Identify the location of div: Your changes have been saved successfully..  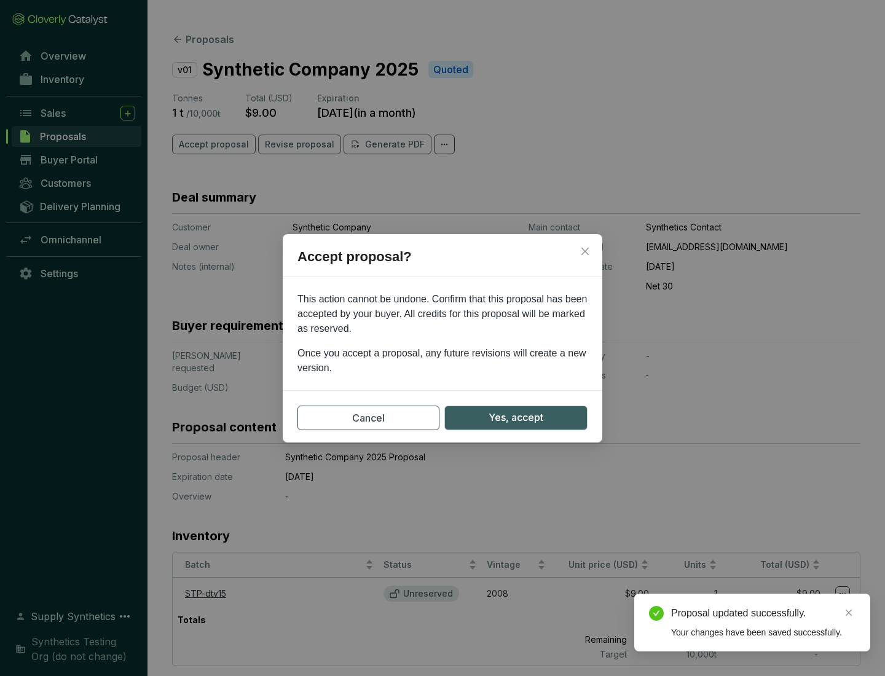
(764, 633).